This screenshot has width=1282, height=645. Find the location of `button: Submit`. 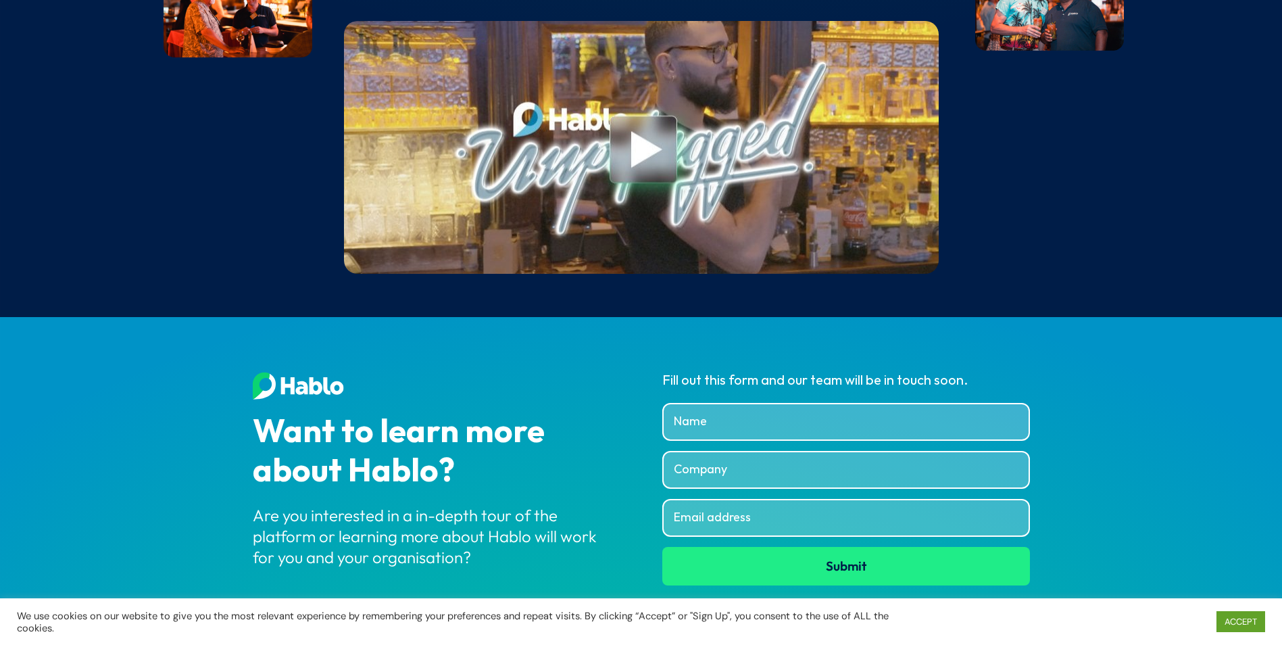

button: Submit is located at coordinates (846, 566).